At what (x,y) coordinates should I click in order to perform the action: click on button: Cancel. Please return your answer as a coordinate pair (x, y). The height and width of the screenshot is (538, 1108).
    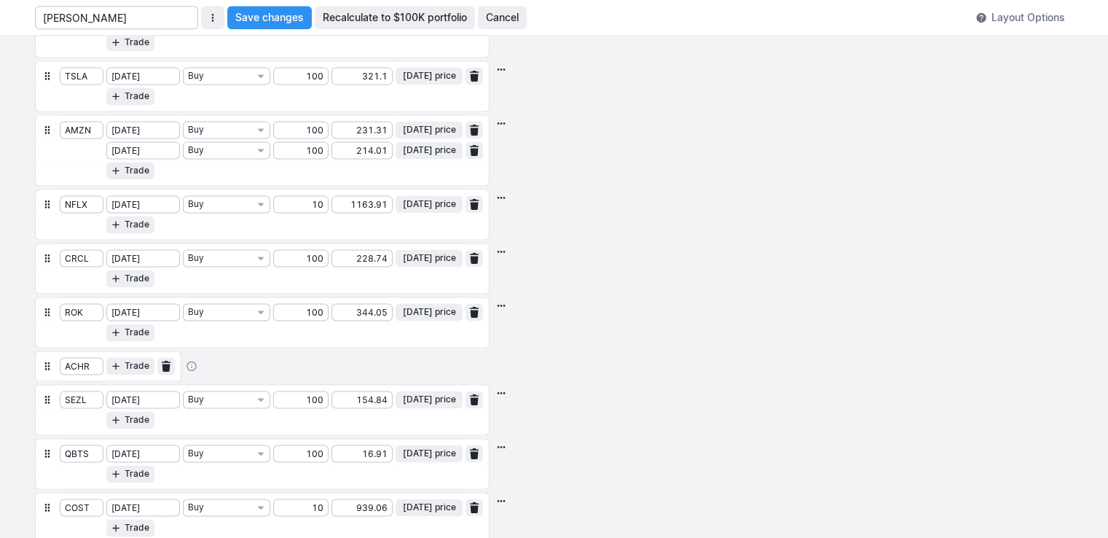
    Looking at the image, I should click on (502, 17).